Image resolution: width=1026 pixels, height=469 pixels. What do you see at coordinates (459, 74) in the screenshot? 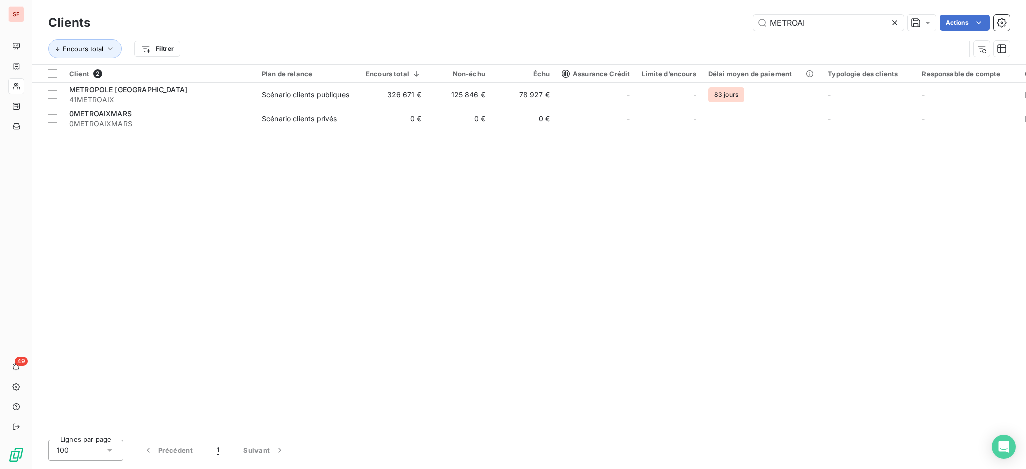
I see `div: Non-échu` at bounding box center [459, 74].